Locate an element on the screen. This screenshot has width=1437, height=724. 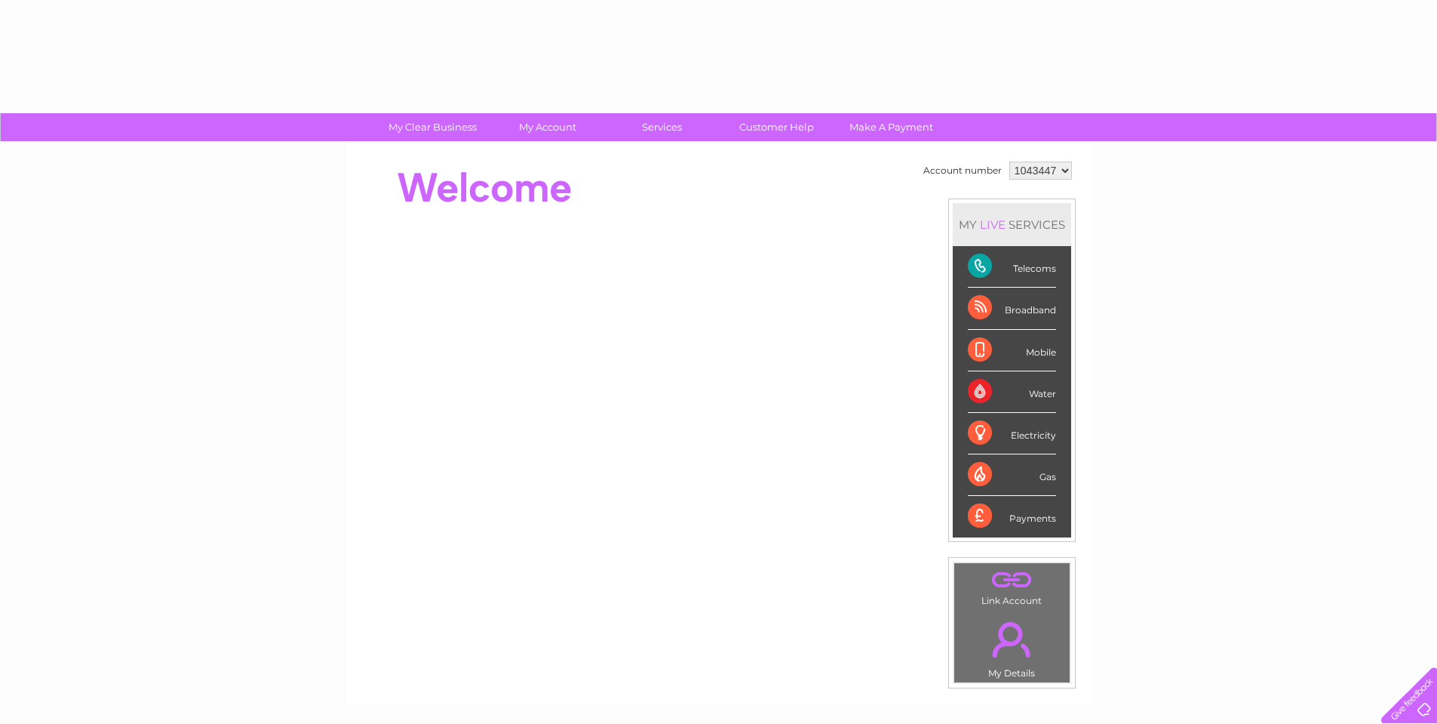
div: Water is located at coordinates (1012, 392).